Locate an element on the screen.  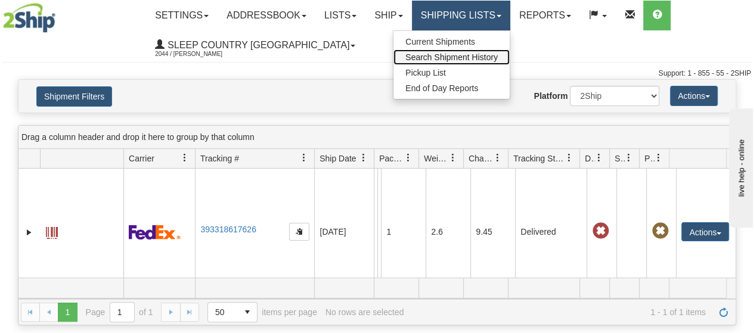
span: Page sizes drop down is located at coordinates (232, 312).